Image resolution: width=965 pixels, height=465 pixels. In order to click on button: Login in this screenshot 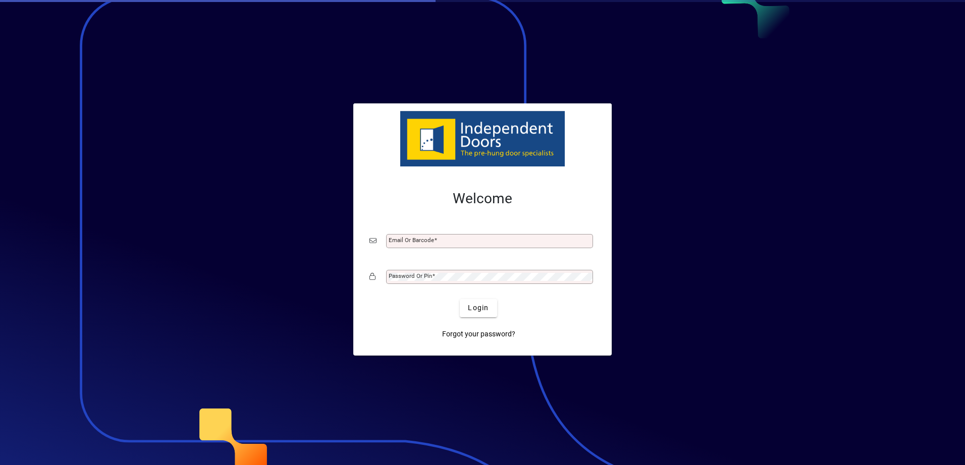, I will do `click(478, 308)`.